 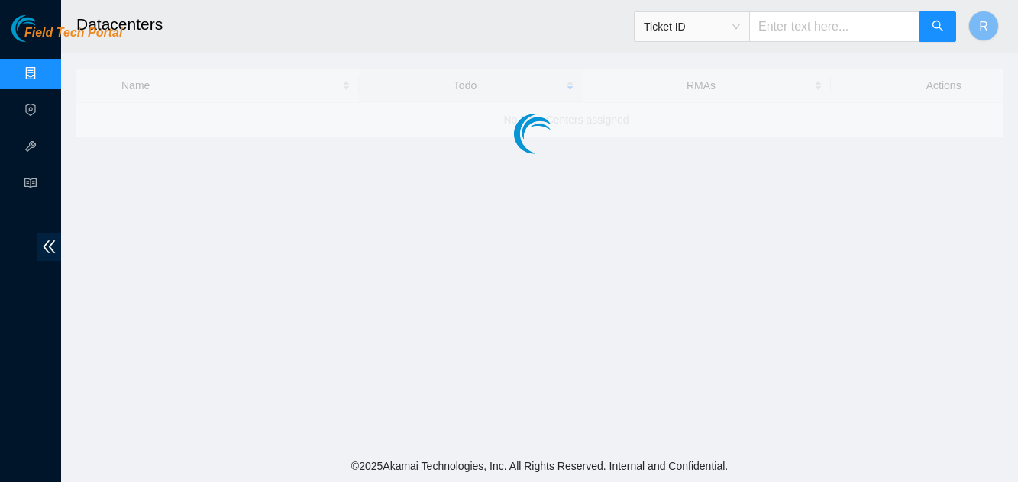 What do you see at coordinates (73, 33) in the screenshot?
I see `span: Field Tech Portal` at bounding box center [73, 33].